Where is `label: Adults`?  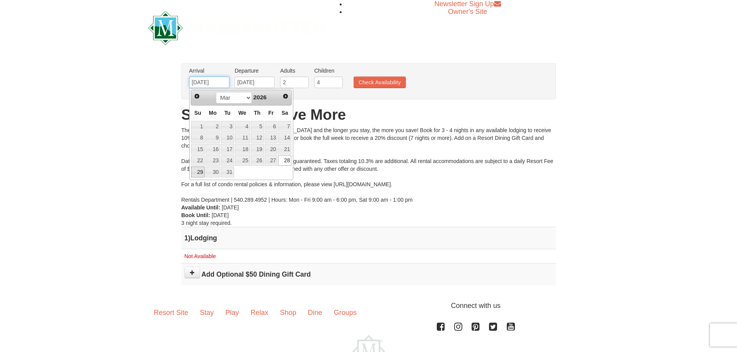 label: Adults is located at coordinates (294, 71).